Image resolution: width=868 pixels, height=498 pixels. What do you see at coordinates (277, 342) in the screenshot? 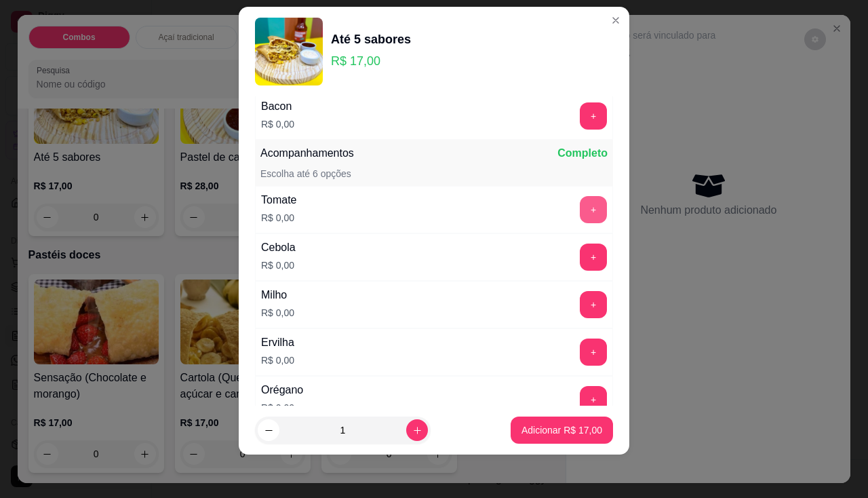
I see `div: Ervilha` at bounding box center [277, 342].